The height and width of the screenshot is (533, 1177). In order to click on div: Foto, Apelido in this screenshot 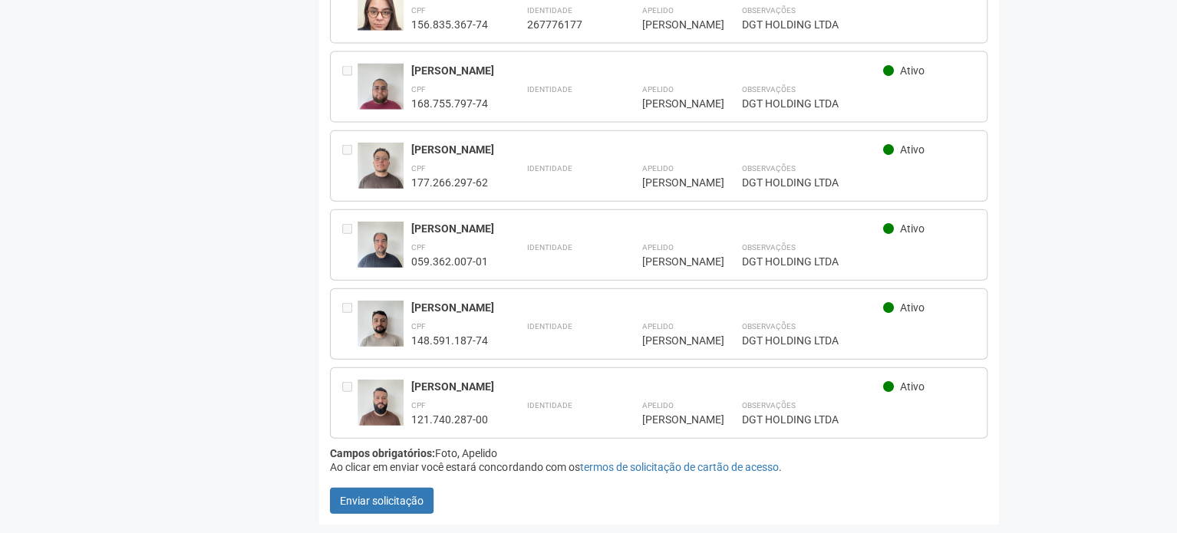, I will do `click(658, 453)`.